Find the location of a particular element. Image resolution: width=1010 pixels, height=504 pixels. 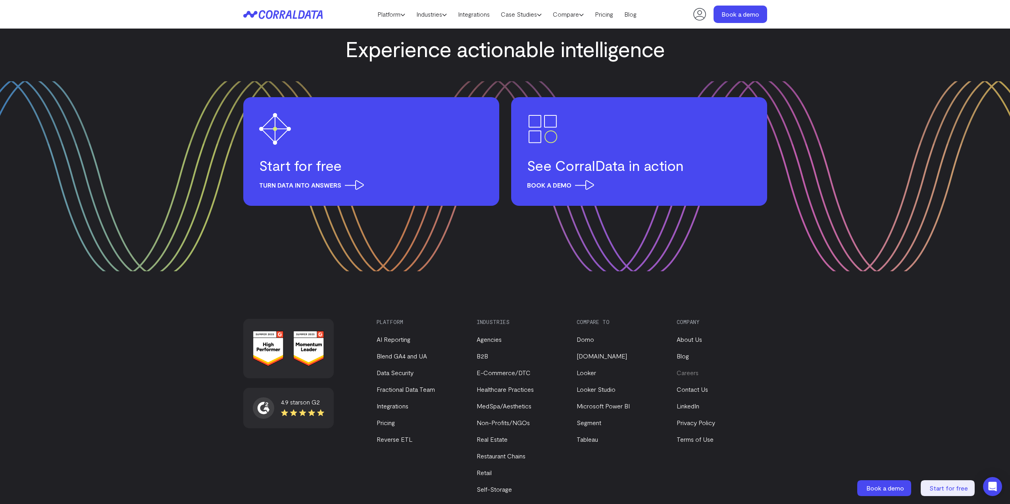

h3: Industries is located at coordinates (520, 322).